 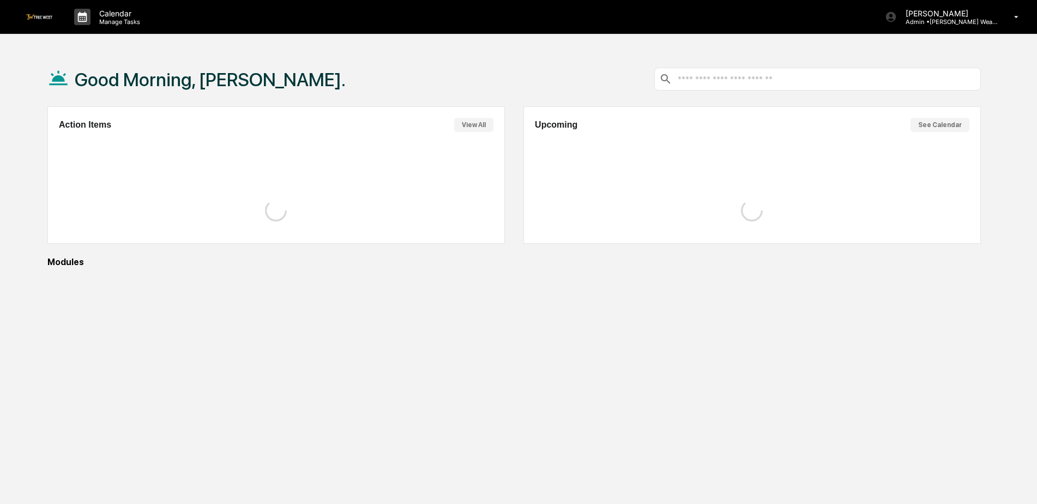 What do you see at coordinates (474, 125) in the screenshot?
I see `button: View All` at bounding box center [474, 125].